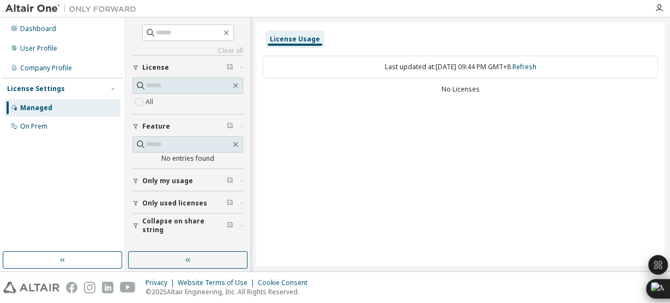 Image resolution: width=670 pixels, height=303 pixels. I want to click on div: On Prem, so click(34, 126).